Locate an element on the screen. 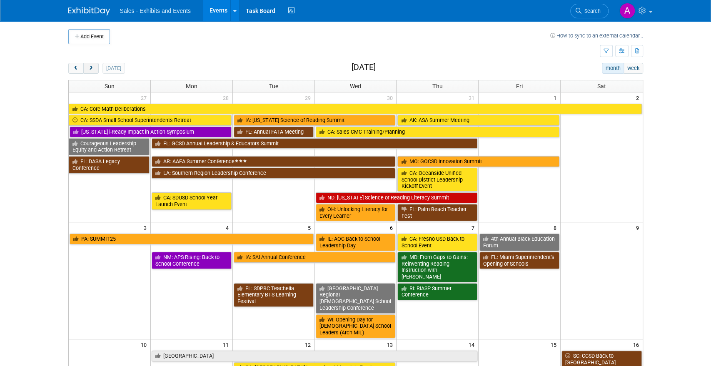 The image size is (711, 366). img: Albert Martinez is located at coordinates (627, 11).